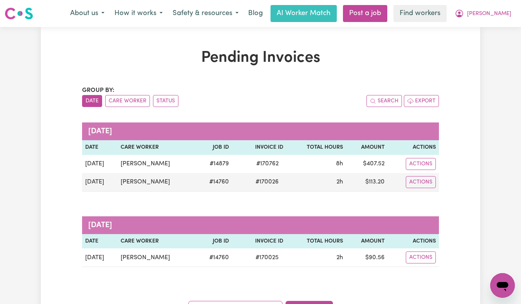 The image size is (521, 304). I want to click on a: Careseekers logo, so click(19, 14).